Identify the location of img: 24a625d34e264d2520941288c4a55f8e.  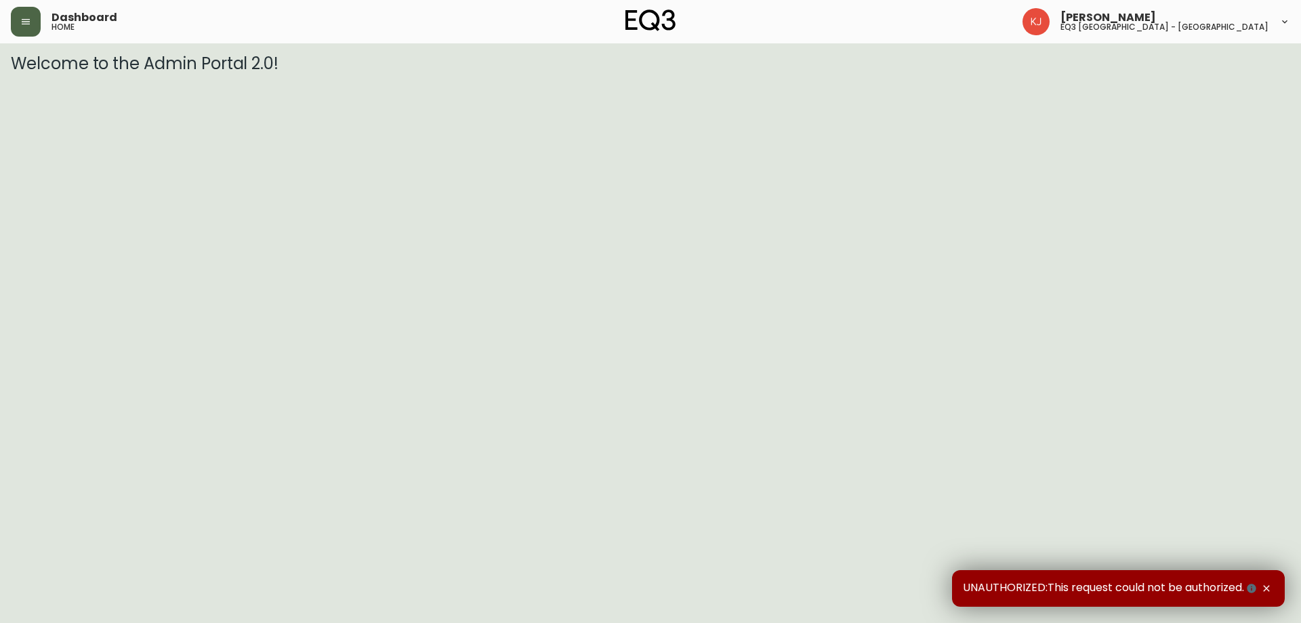
(1036, 22).